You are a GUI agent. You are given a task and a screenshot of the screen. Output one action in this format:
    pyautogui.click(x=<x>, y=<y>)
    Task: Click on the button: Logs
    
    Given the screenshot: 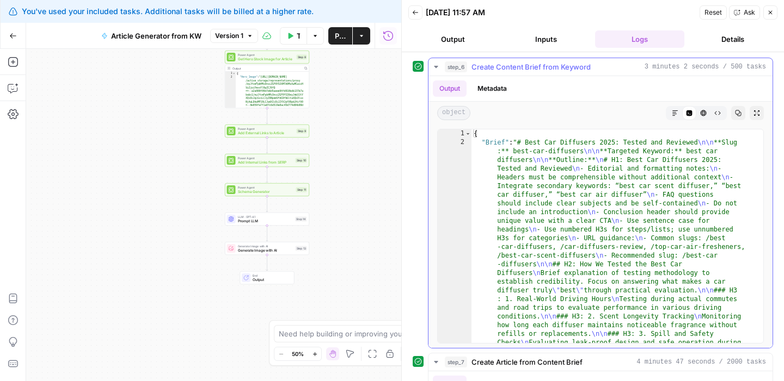 What is the action you would take?
    pyautogui.click(x=639, y=39)
    